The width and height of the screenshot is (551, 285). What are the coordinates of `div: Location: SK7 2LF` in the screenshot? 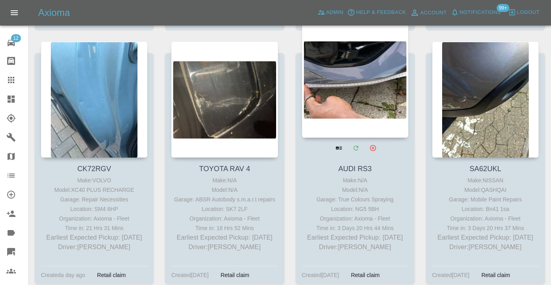 It's located at (225, 209).